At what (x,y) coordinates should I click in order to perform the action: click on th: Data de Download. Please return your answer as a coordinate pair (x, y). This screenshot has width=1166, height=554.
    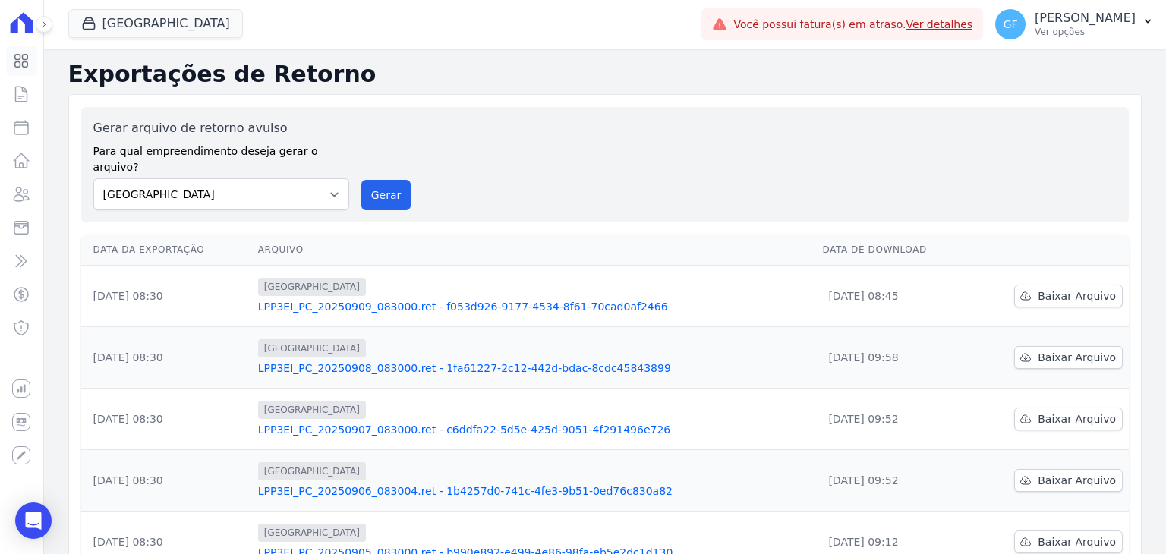
    Looking at the image, I should click on (893, 250).